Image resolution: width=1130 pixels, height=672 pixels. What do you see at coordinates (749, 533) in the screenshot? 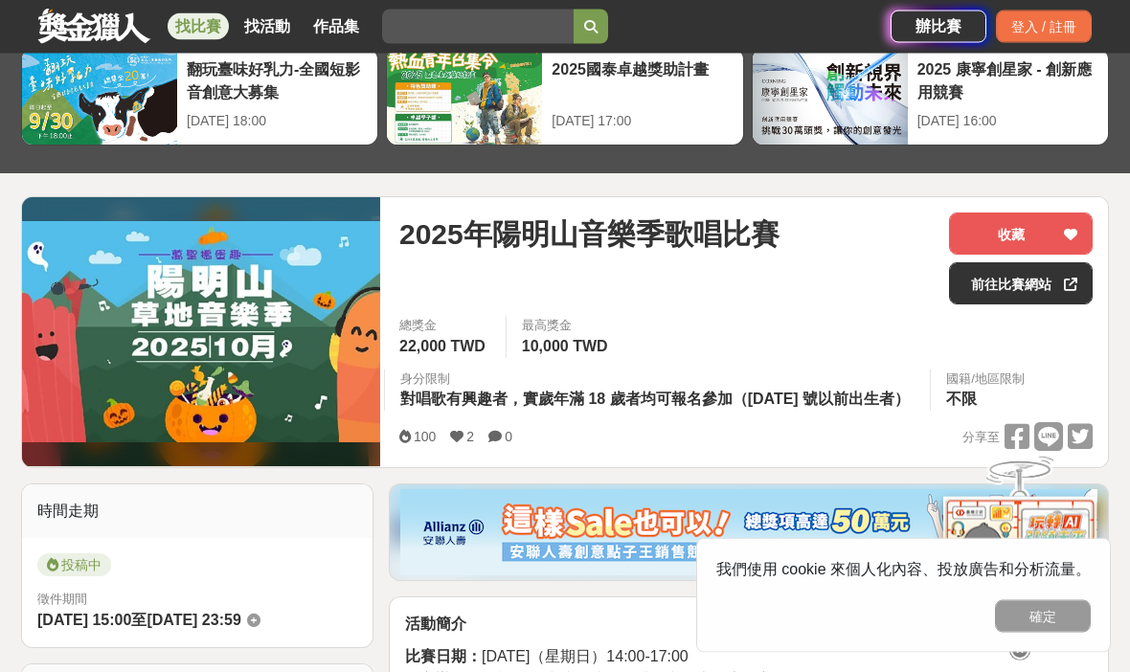
I see `img: dcc59076-91c0-4acb-9c6b-a1d413182f46.png` at bounding box center [749, 533].